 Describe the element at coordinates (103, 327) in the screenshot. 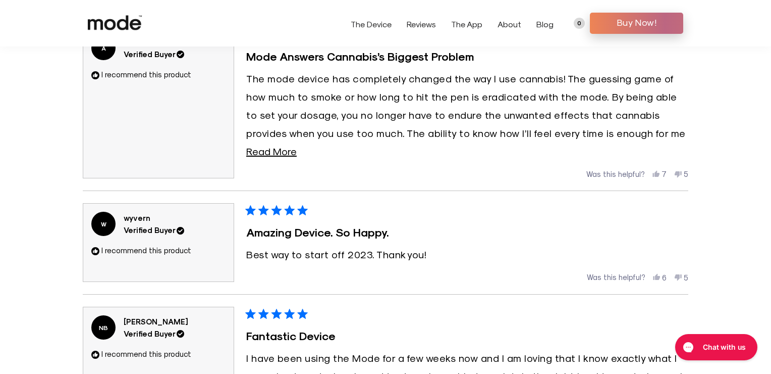

I see `strong: NB` at that location.